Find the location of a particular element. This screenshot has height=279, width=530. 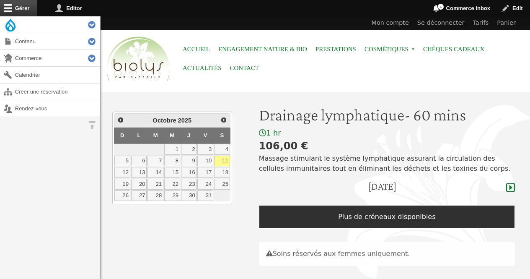

a: 23 is located at coordinates (189, 184).